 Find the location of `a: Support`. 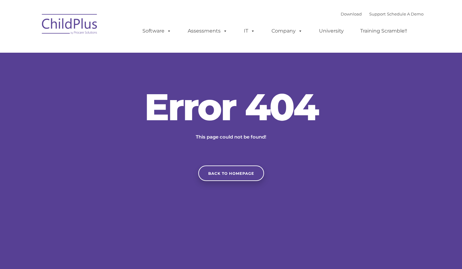

a: Support is located at coordinates (377, 14).